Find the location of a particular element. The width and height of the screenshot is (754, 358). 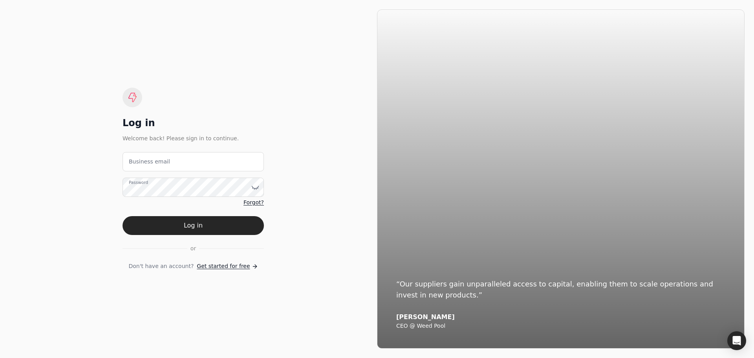

div: CEO @ Weed Pool is located at coordinates (561, 326).